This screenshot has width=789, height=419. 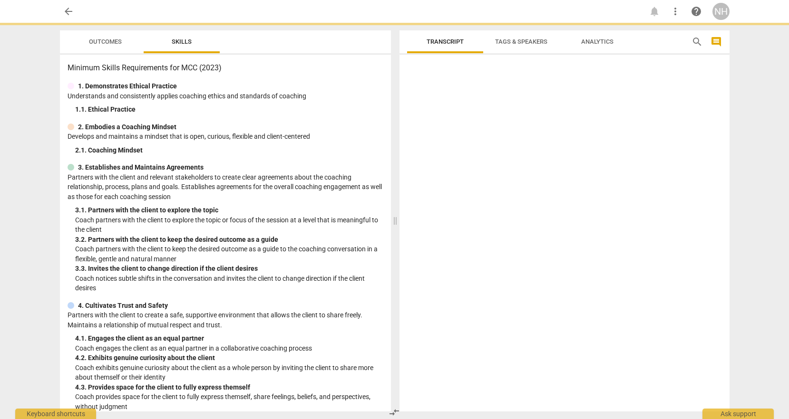 What do you see at coordinates (225, 68) in the screenshot?
I see `h3: Minimum Skills Requirements for MCC (2023)` at bounding box center [225, 68].